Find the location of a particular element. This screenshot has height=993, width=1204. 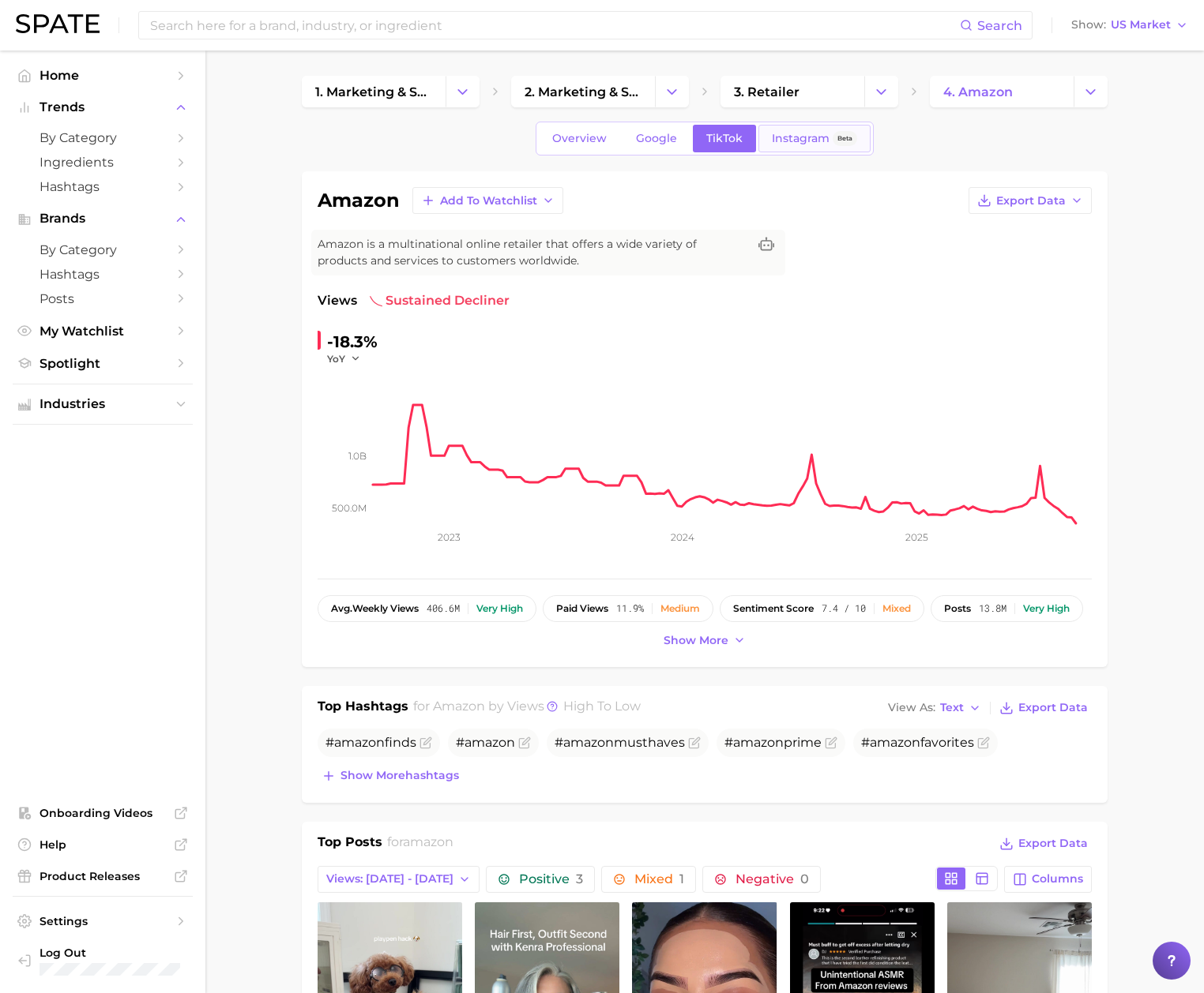

span: Product Releases is located at coordinates (103, 877).